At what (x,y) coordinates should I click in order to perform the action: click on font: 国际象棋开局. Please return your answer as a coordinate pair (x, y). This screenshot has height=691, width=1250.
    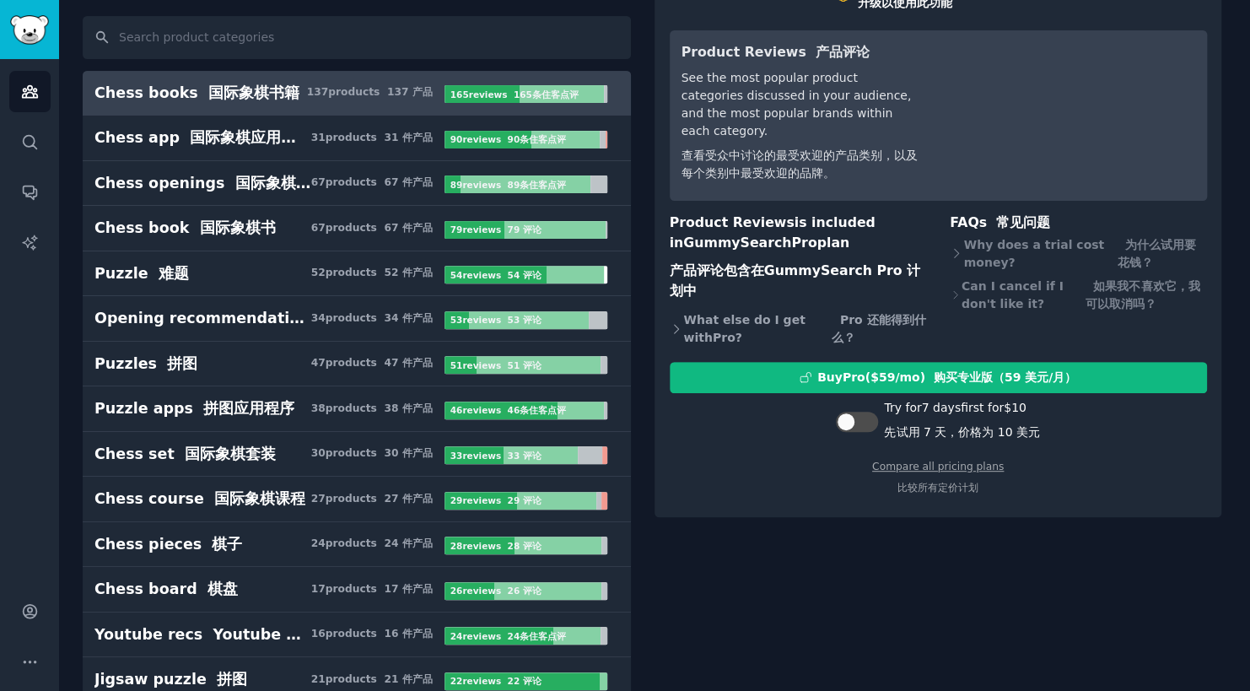
    Looking at the image, I should click on (281, 183).